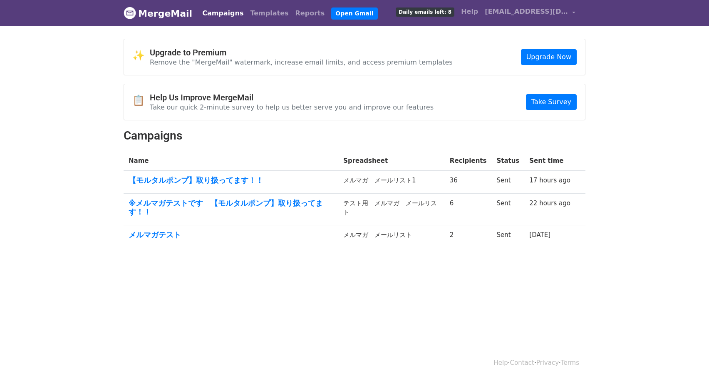  What do you see at coordinates (392, 161) in the screenshot?
I see `th: Spreadsheet` at bounding box center [392, 161].